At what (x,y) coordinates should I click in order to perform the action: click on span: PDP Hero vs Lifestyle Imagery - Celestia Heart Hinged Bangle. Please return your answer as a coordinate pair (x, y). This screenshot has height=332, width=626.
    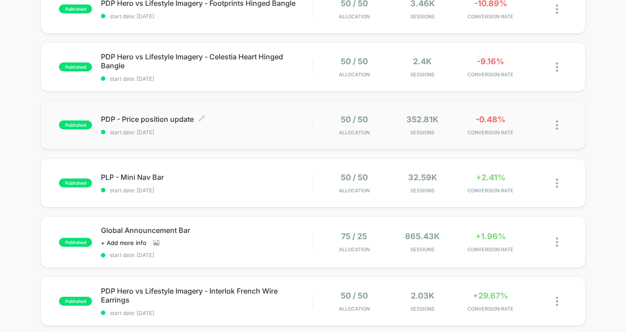
    Looking at the image, I should click on (207, 61).